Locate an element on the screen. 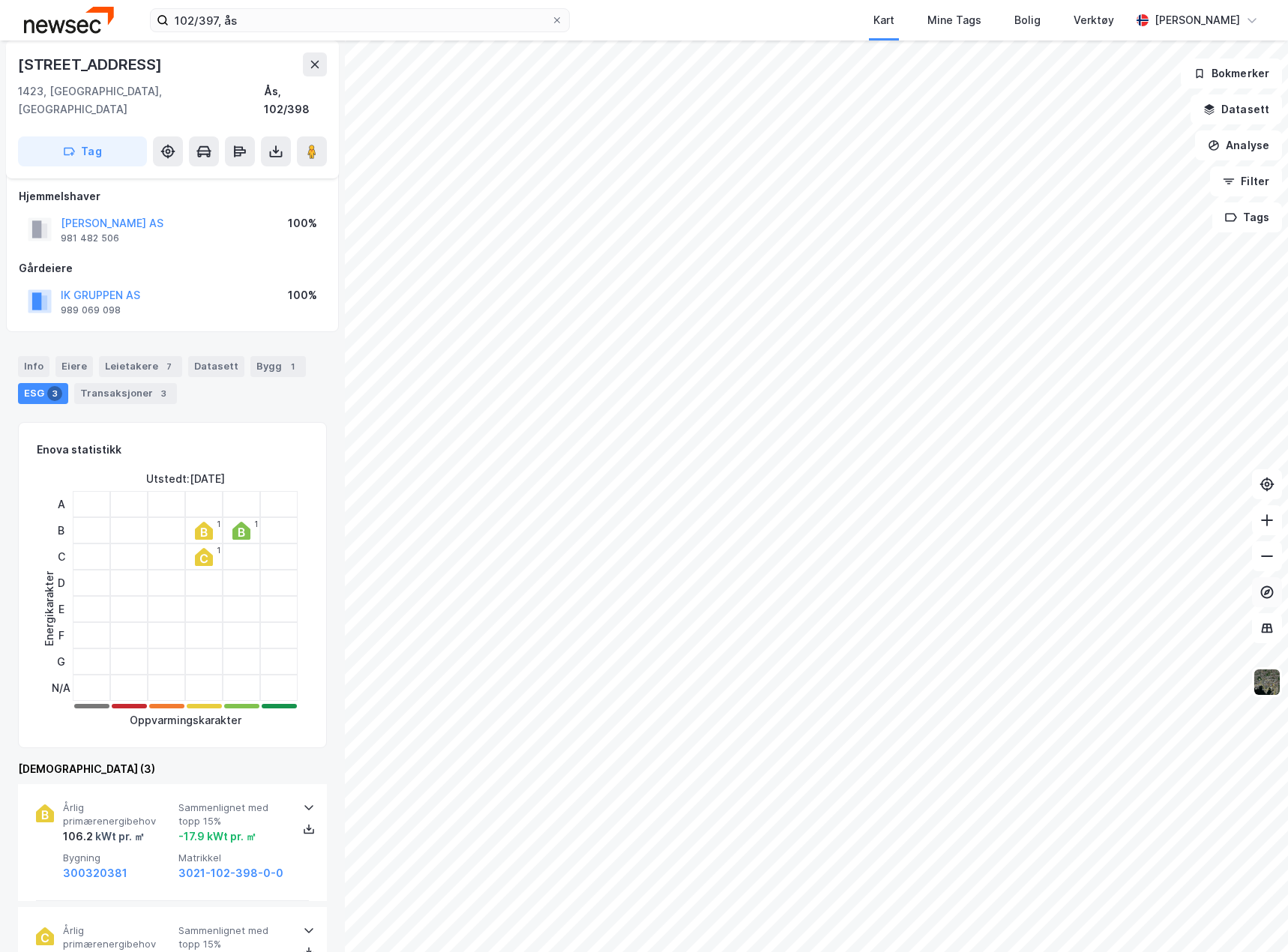  div: G is located at coordinates (61, 661).